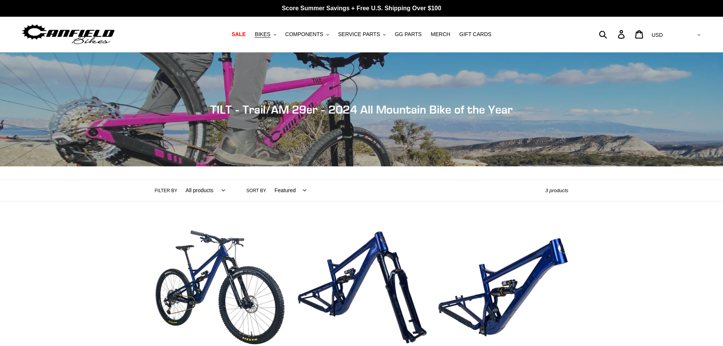 Image resolution: width=723 pixels, height=346 pixels. What do you see at coordinates (265, 34) in the screenshot?
I see `button: BIKES` at bounding box center [265, 34].